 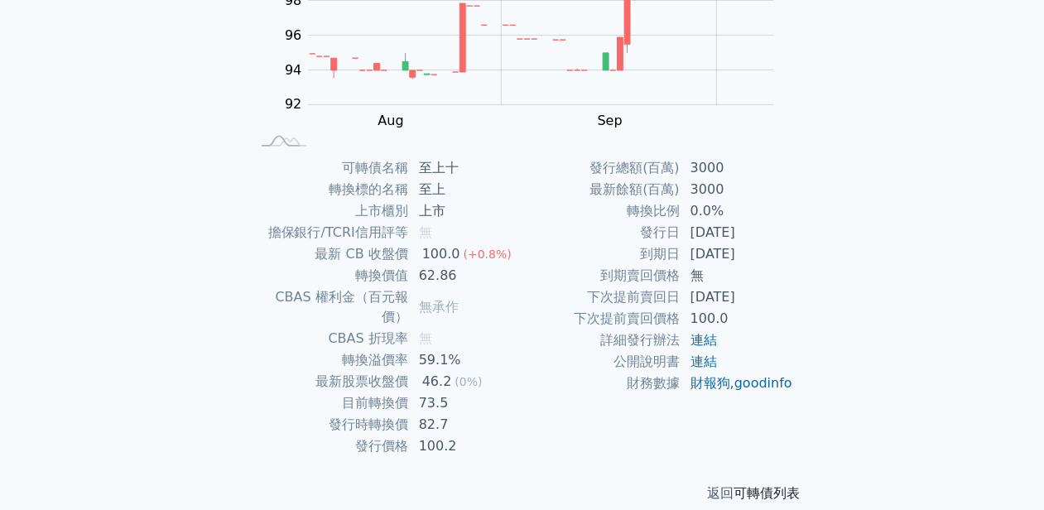 I want to click on td: 公開說明書, so click(x=601, y=362).